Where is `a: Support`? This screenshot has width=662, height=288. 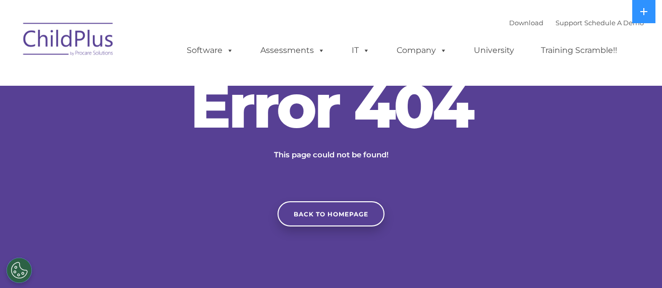
a: Support is located at coordinates (568, 23).